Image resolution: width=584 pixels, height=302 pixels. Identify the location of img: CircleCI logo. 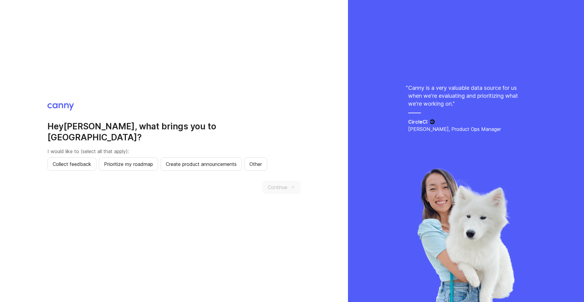
(432, 122).